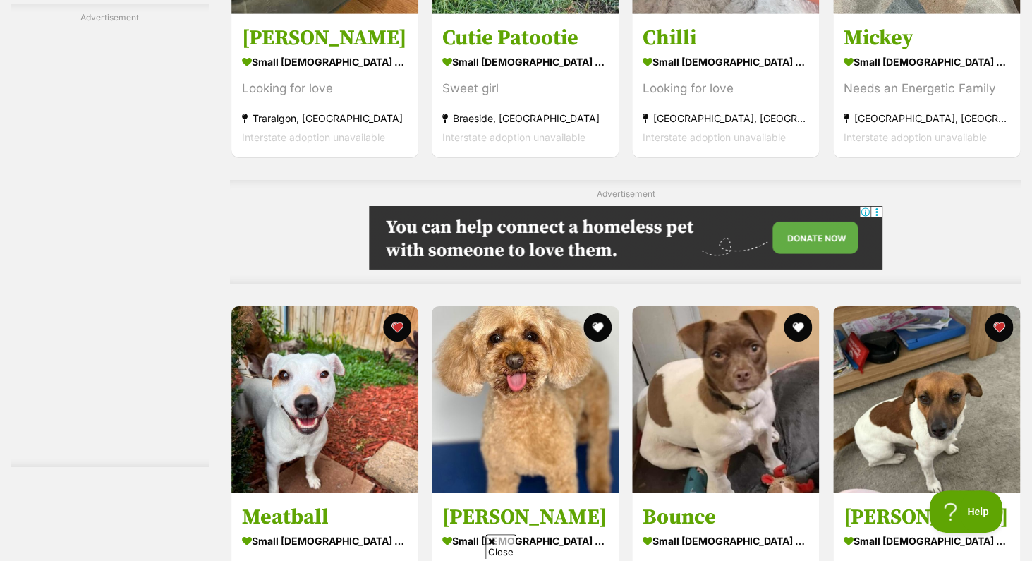 The height and width of the screenshot is (561, 1032). Describe the element at coordinates (927, 38) in the screenshot. I see `h3: Mickey` at that location.